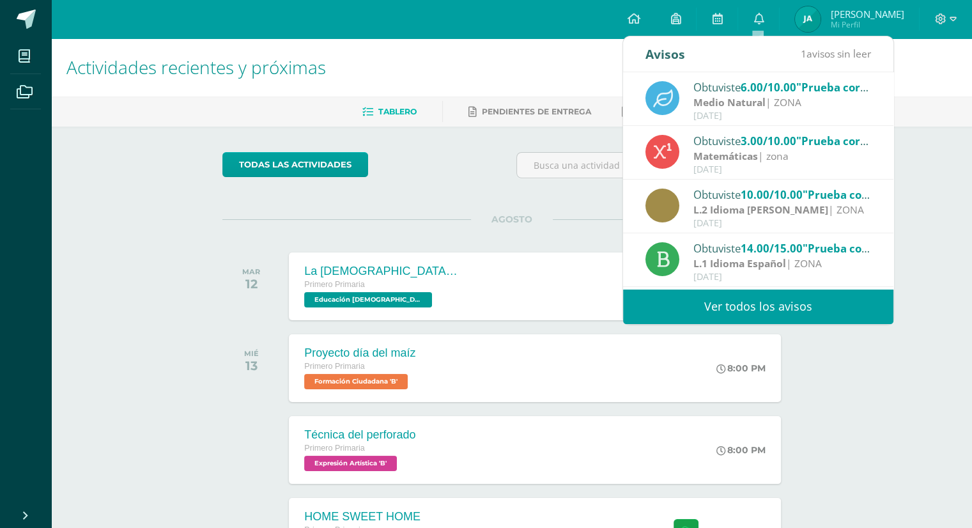 This screenshot has width=972, height=528. Describe the element at coordinates (350, 463) in the screenshot. I see `span: Expresión Artística 'B'` at that location.